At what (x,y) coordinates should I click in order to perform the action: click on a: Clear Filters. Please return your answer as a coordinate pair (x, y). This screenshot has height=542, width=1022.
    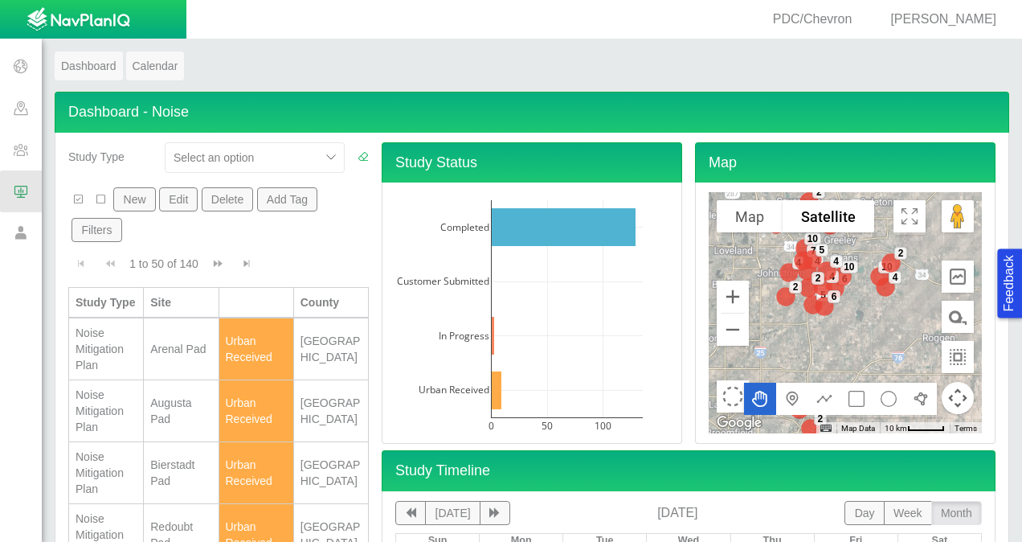
    Looking at the image, I should click on (363, 157).